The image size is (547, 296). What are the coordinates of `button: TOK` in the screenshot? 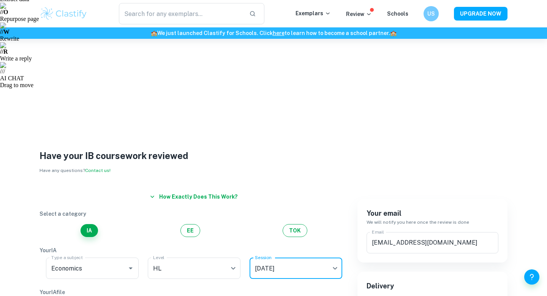 It's located at (295, 230).